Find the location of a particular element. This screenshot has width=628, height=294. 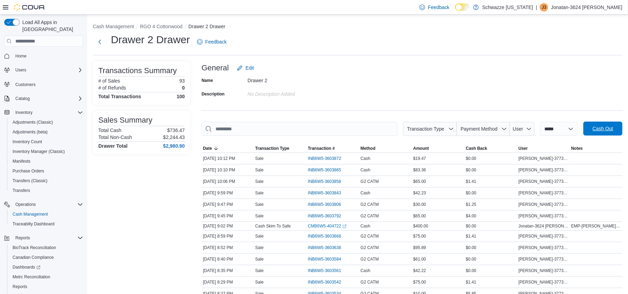

div: $4.00 is located at coordinates (491, 216).